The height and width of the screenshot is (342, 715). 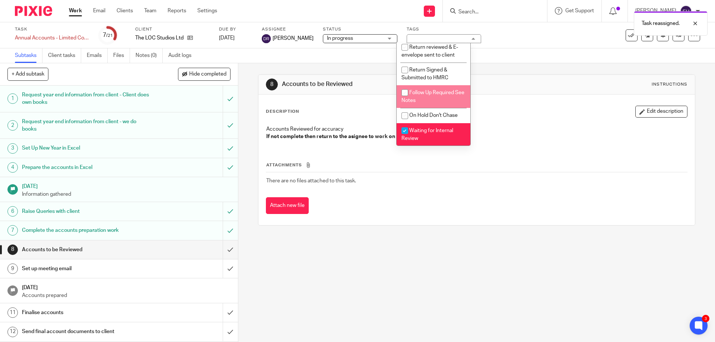 What do you see at coordinates (125, 11) in the screenshot?
I see `a: Clients` at bounding box center [125, 11].